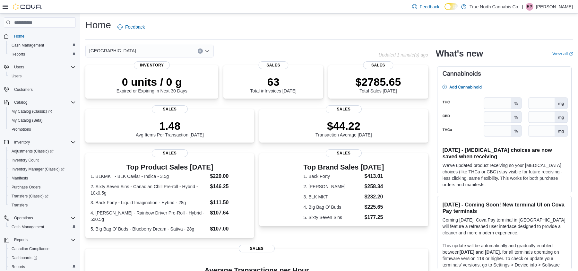 Image resolution: width=578 pixels, height=271 pixels. I want to click on button: Canadian Compliance, so click(42, 249).